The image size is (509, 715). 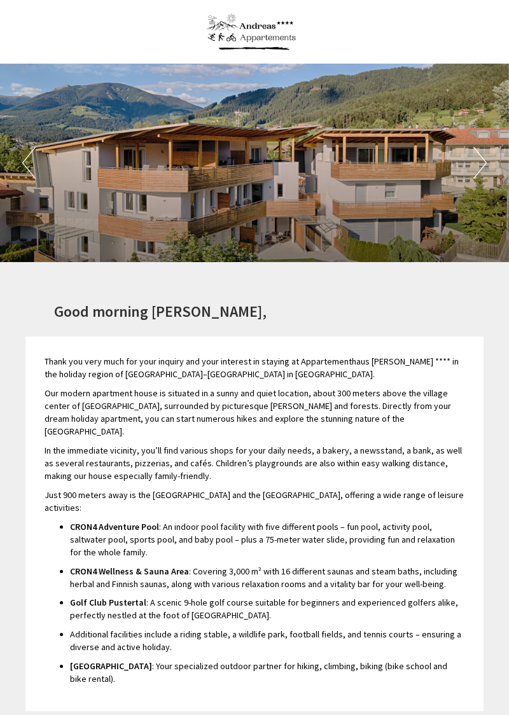 I want to click on p: Thank you very much for your inquiry and your interest in staying at Appartementhaus [PERSON_NAME..., so click(x=254, y=368).